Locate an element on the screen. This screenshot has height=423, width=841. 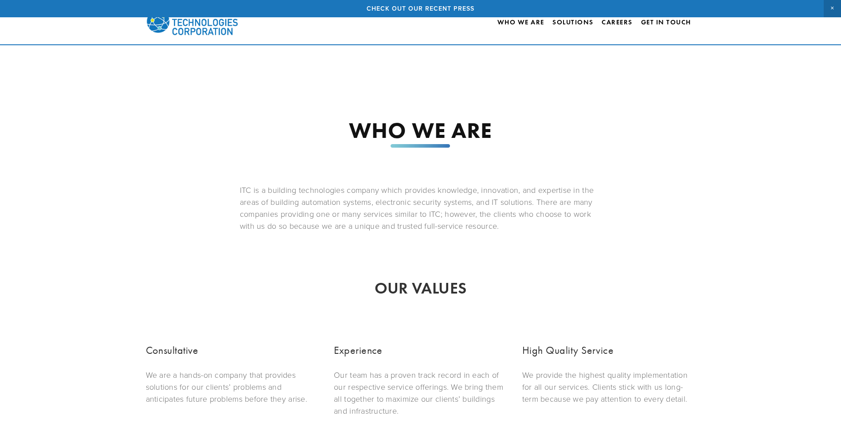
h2: OUR VALUES is located at coordinates (420, 288).